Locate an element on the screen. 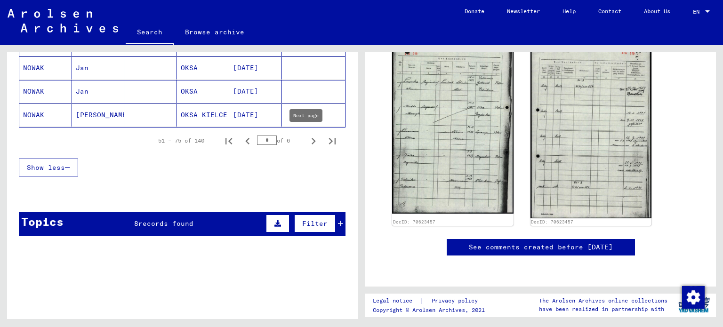  a: Browse archive is located at coordinates (215, 32).